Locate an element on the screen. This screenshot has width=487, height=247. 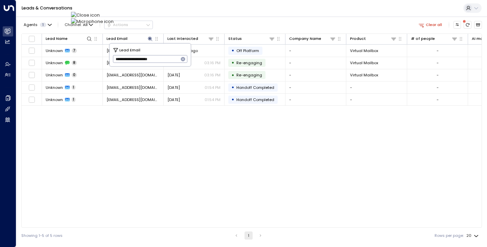
span: Agents is located at coordinates (30, 25).